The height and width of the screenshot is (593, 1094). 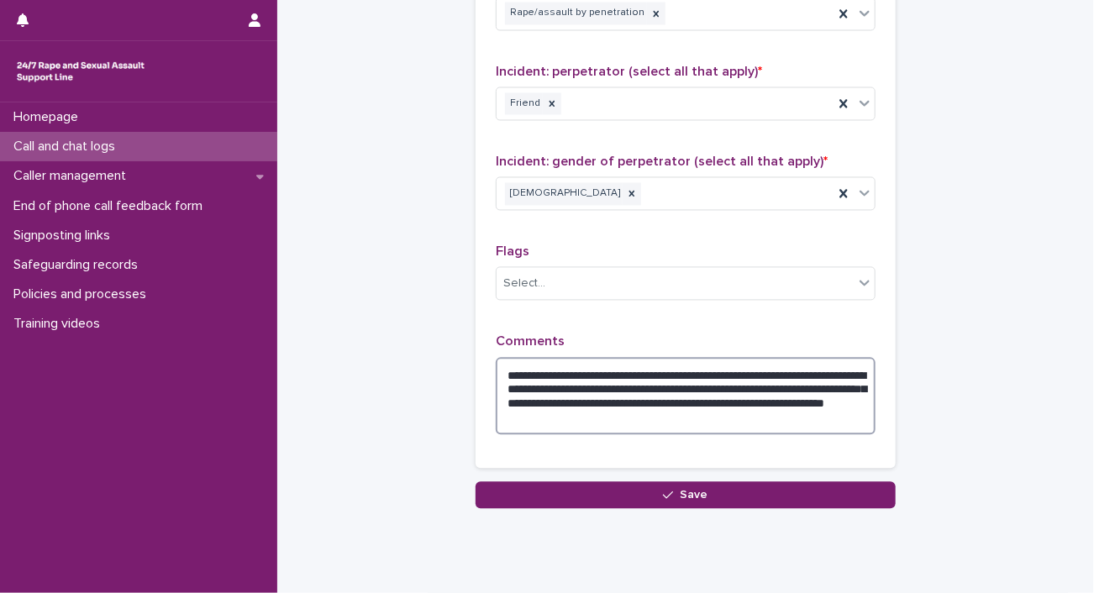 I want to click on span: Comments, so click(x=530, y=342).